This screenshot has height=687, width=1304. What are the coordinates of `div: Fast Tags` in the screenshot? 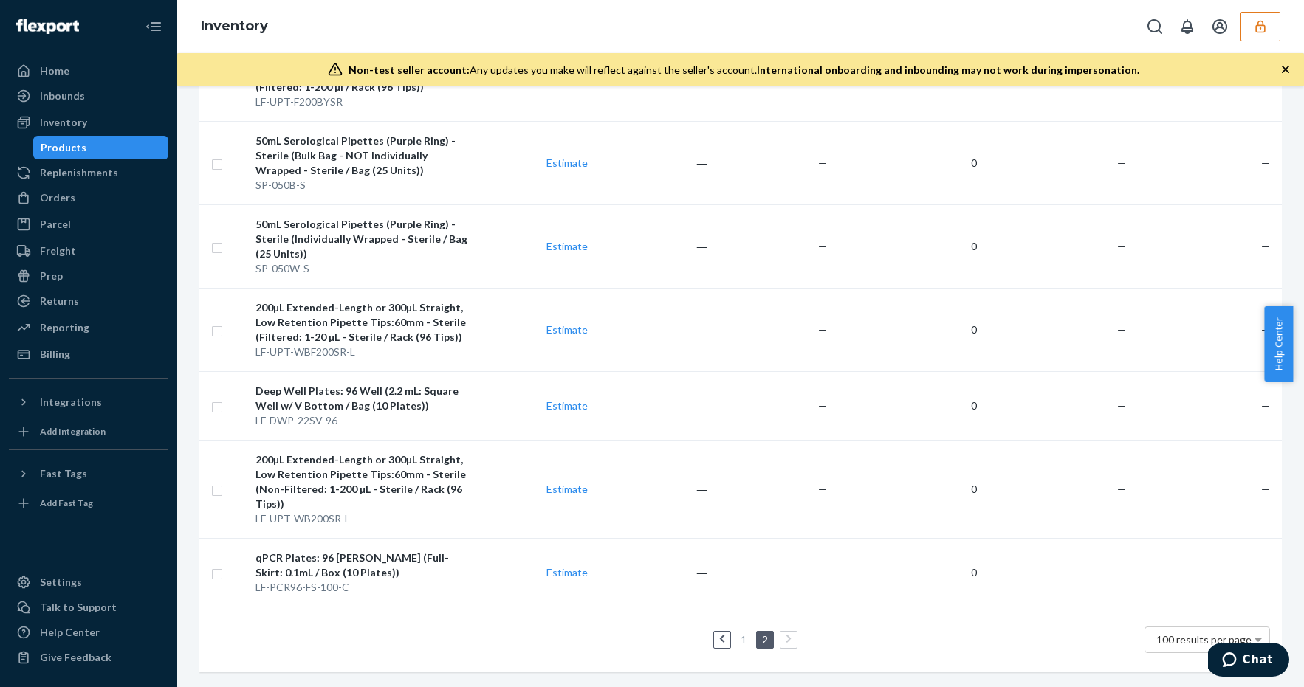 It's located at (63, 474).